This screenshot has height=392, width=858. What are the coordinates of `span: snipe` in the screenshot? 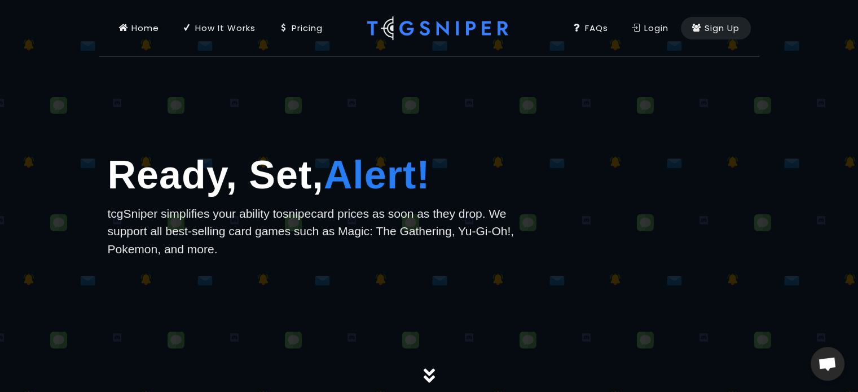 It's located at (297, 213).